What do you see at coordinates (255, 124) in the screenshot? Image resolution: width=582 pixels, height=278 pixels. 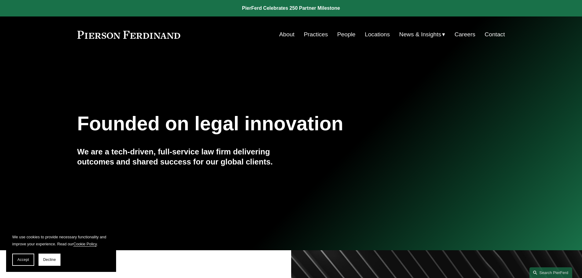 I see `h1: Founded on legal innovation` at bounding box center [255, 124].